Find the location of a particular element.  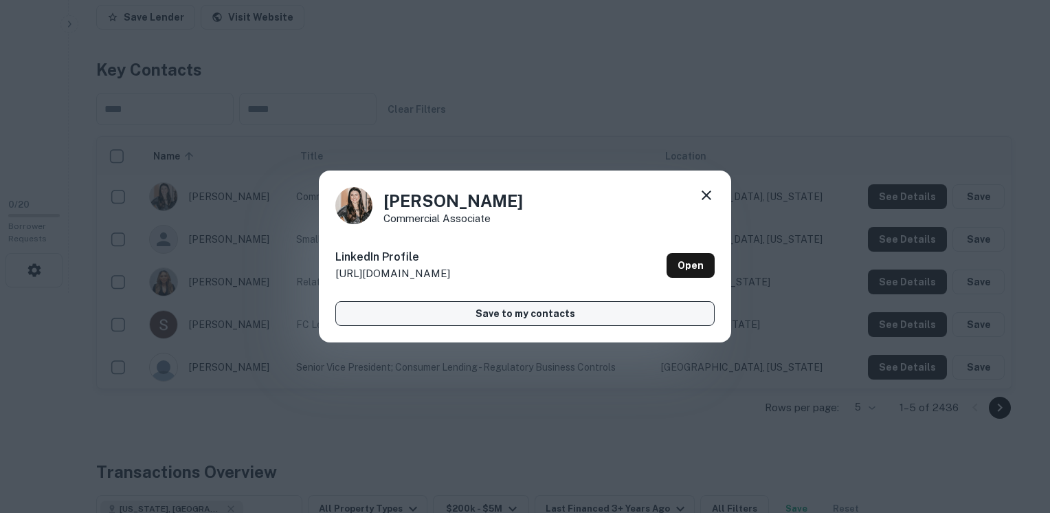

div: Chat Widget is located at coordinates (1016, 436).